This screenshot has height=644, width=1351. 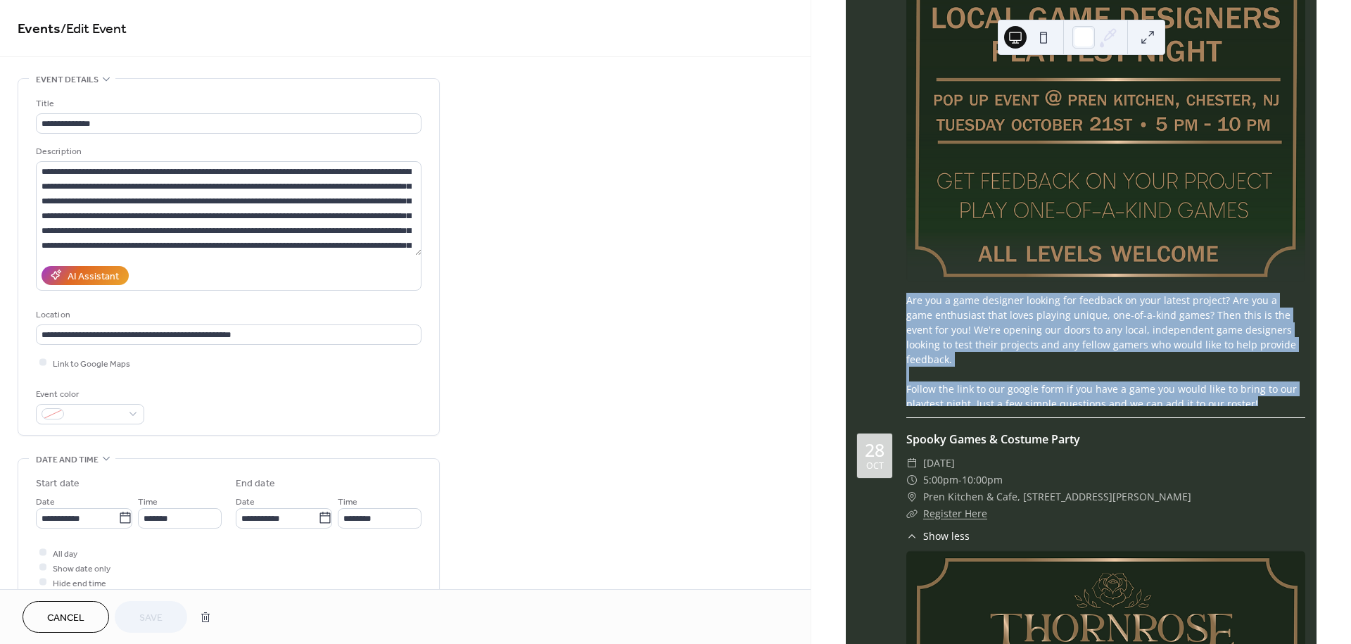 I want to click on span: Event details, so click(x=67, y=80).